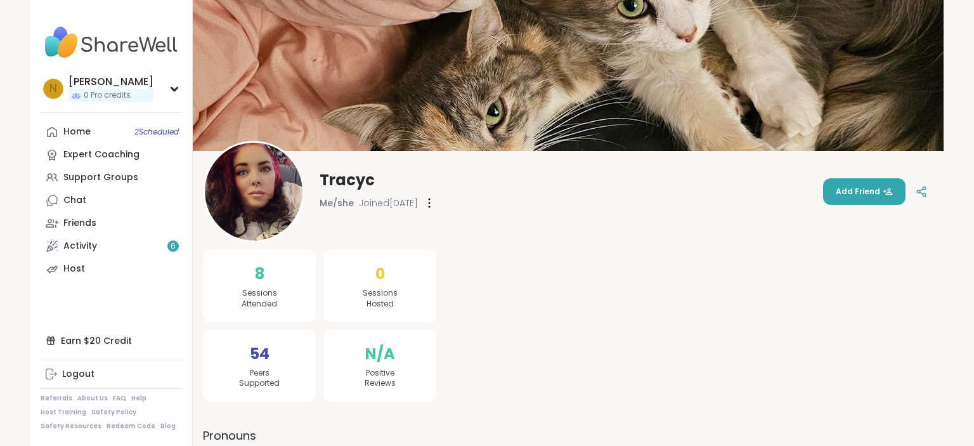 This screenshot has height=446, width=974. Describe the element at coordinates (111, 155) in the screenshot. I see `a: Expert Coaching` at that location.